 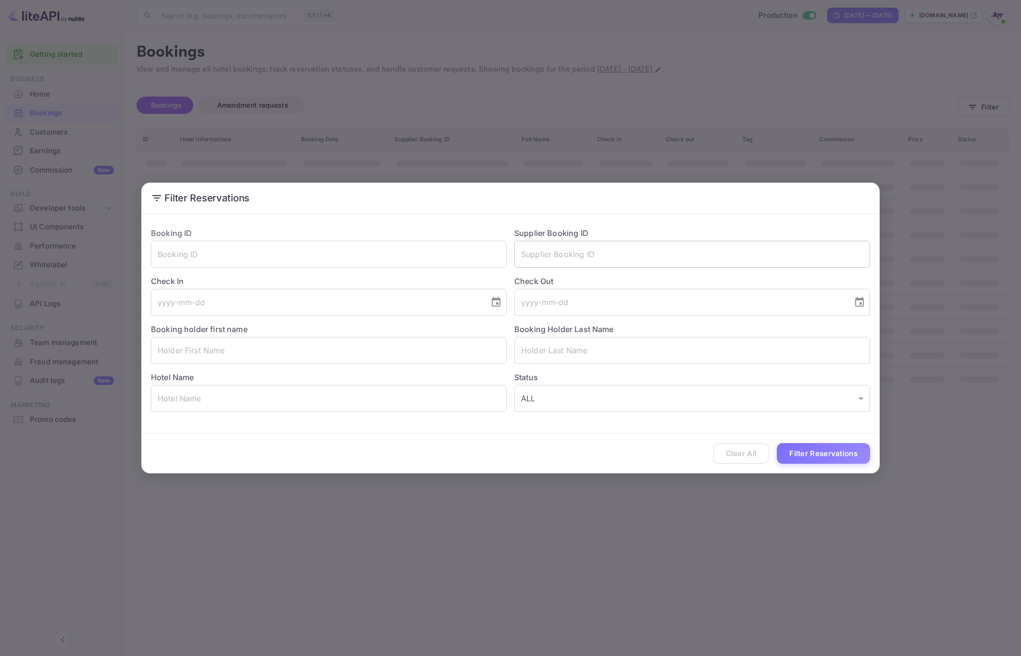 I want to click on div: ALL, so click(x=692, y=398).